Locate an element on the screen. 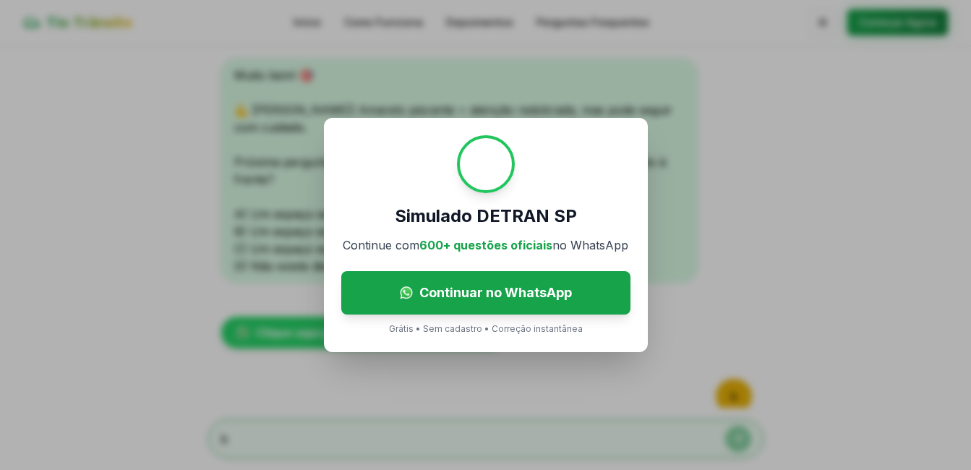  h3: Simulado DETRAN SP is located at coordinates (486, 216).